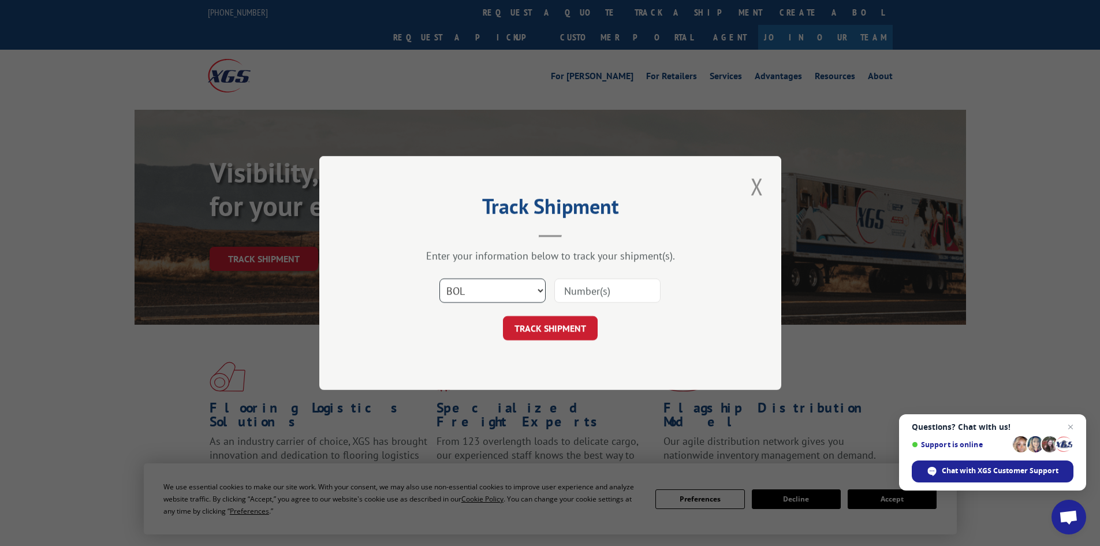  Describe the element at coordinates (757, 186) in the screenshot. I see `button: Close modal` at that location.